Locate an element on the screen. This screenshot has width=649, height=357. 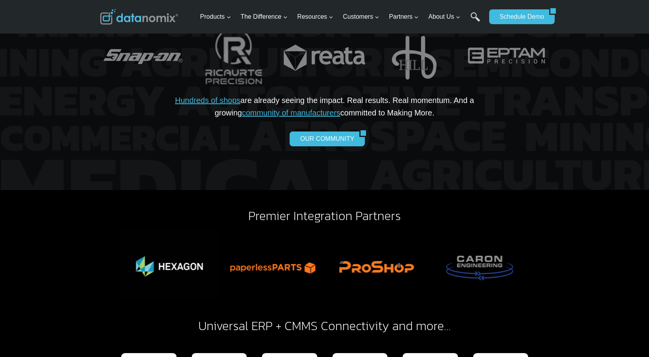
span: State/Region is located at coordinates (190, 100).